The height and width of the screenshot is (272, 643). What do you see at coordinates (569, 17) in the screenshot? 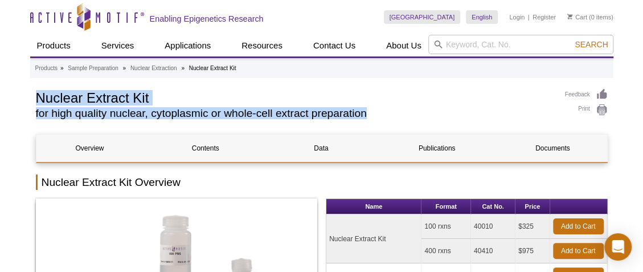
I see `img: Your Cart` at bounding box center [569, 17].